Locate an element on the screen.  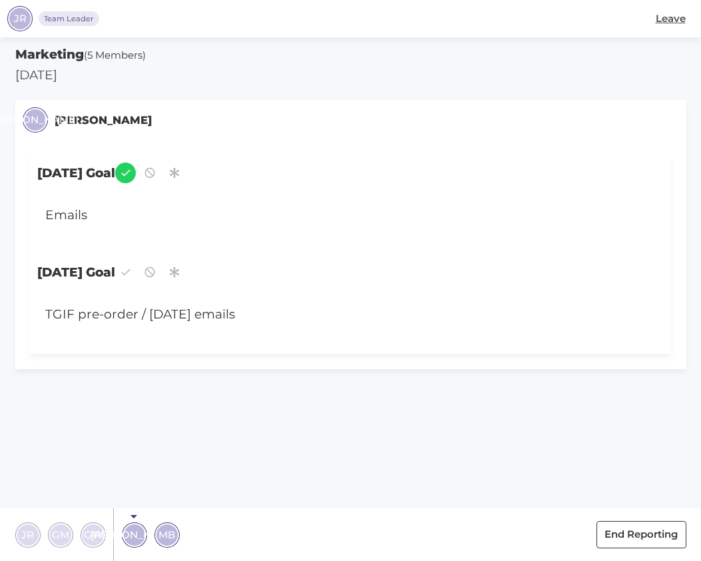
span: Leave is located at coordinates (671, 19).